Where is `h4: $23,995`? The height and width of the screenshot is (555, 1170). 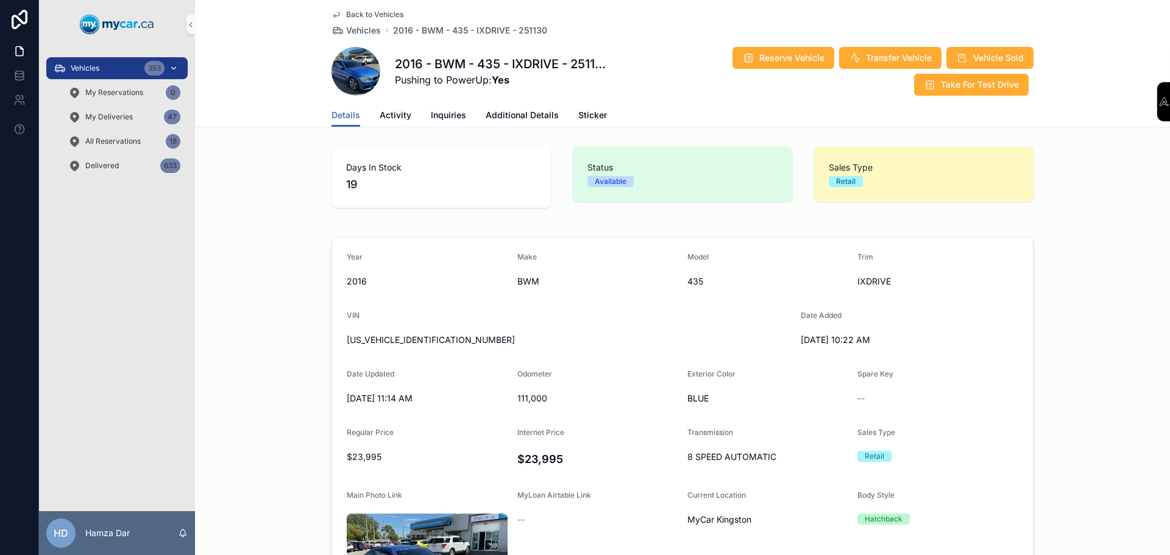 h4: $23,995 is located at coordinates (598, 459).